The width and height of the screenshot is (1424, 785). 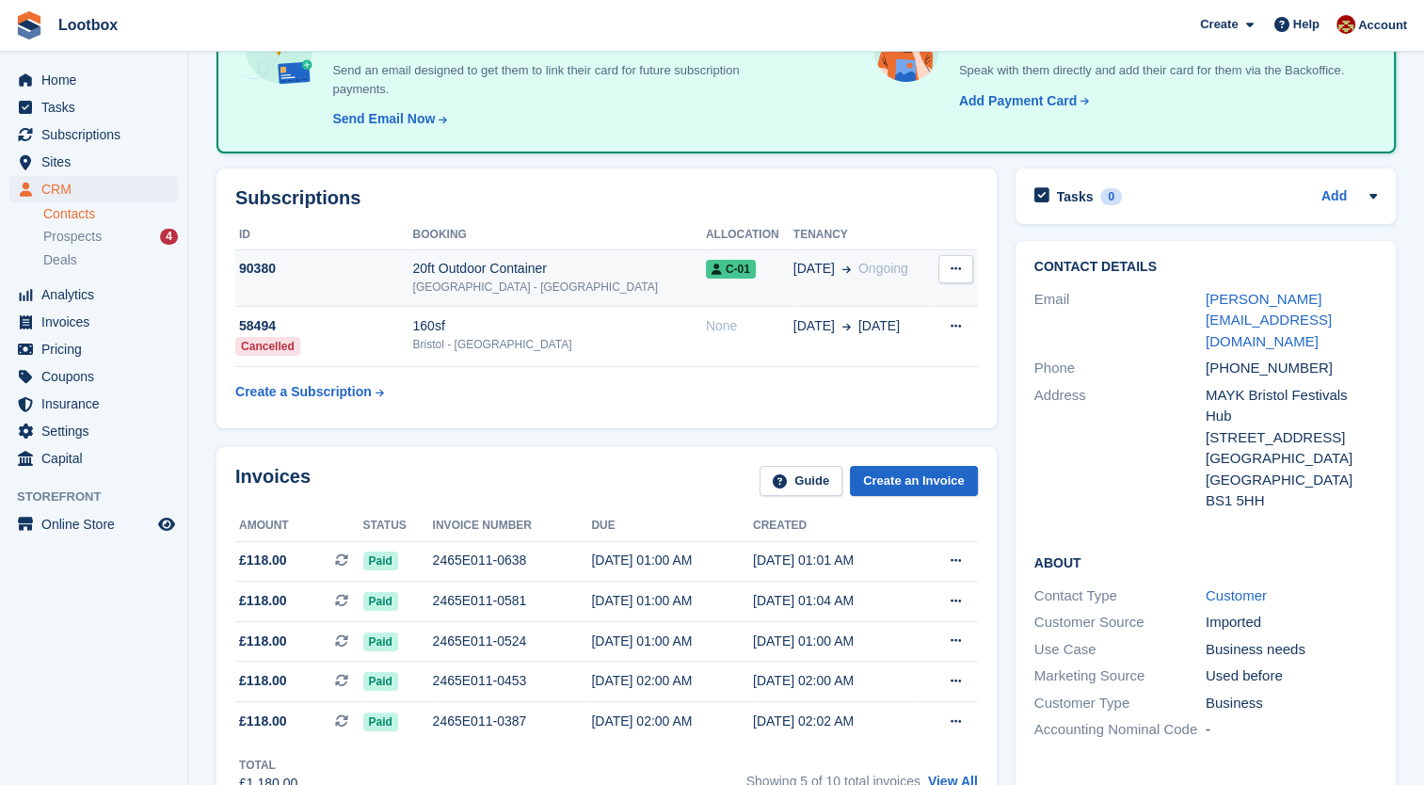 What do you see at coordinates (1291, 676) in the screenshot?
I see `div: Used before` at bounding box center [1291, 676].